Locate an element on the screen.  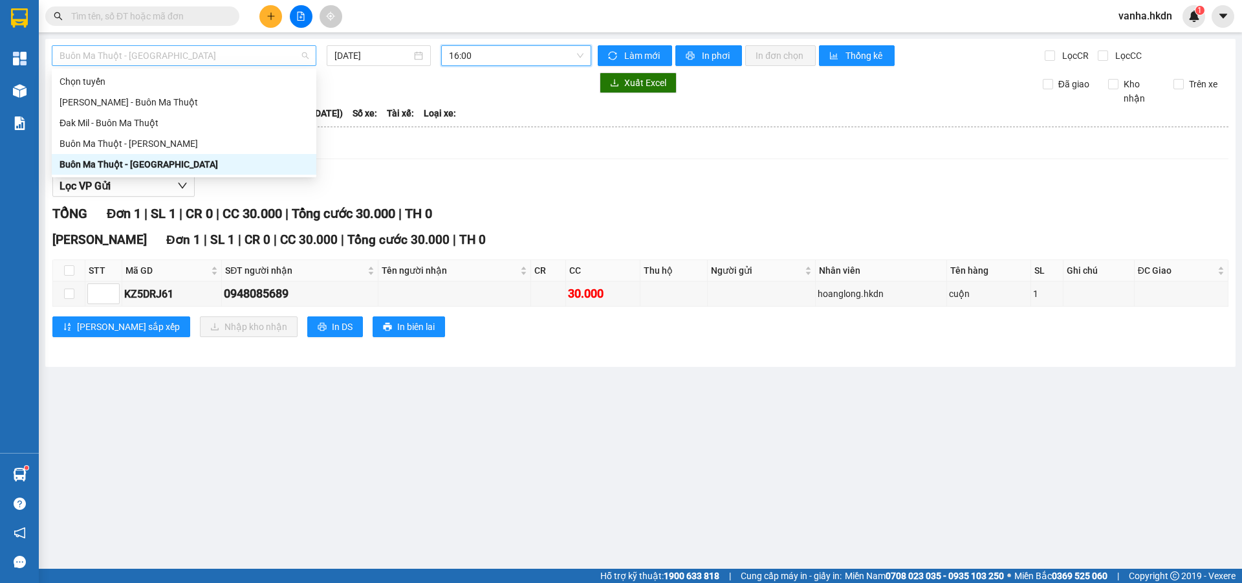
span: Đã giao is located at coordinates (1074, 84).